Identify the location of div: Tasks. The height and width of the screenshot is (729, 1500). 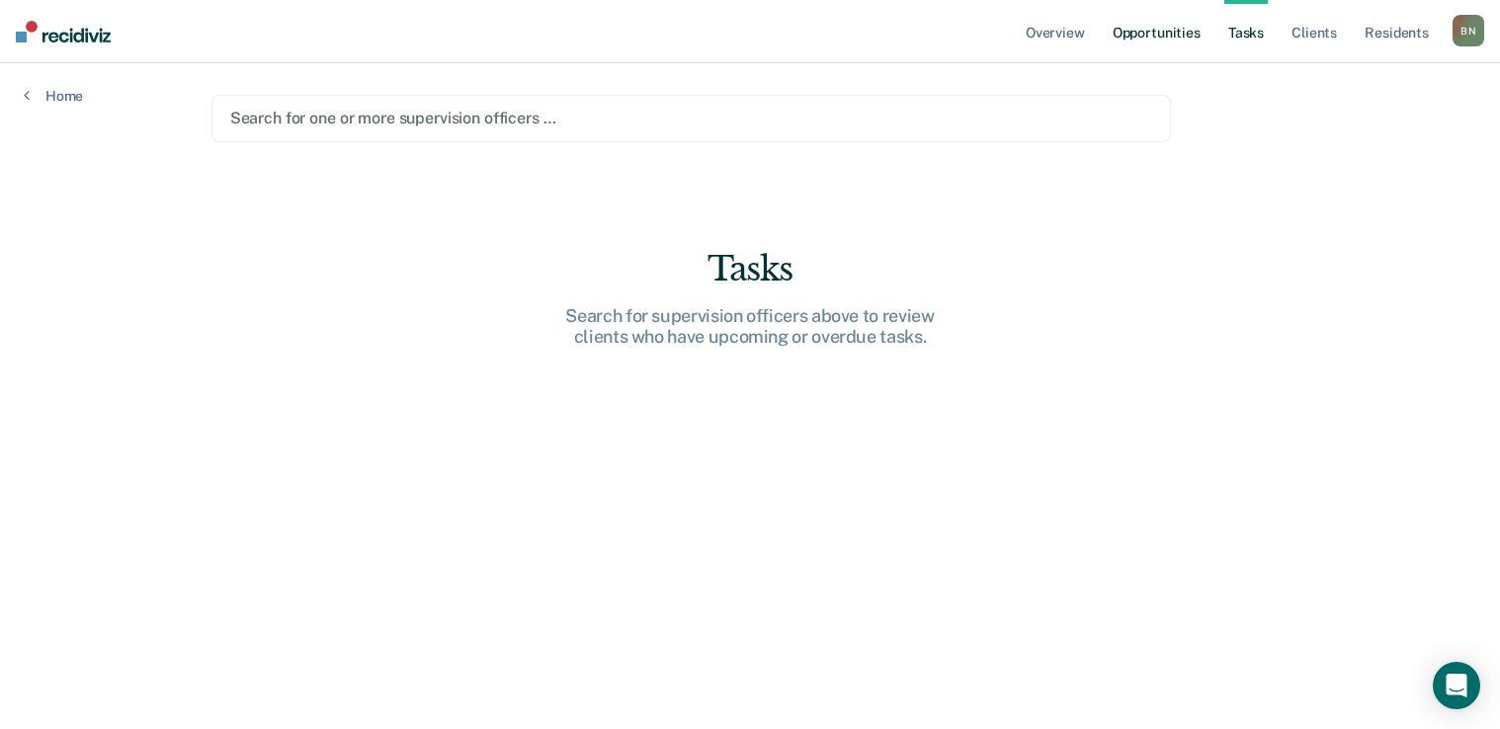
(750, 269).